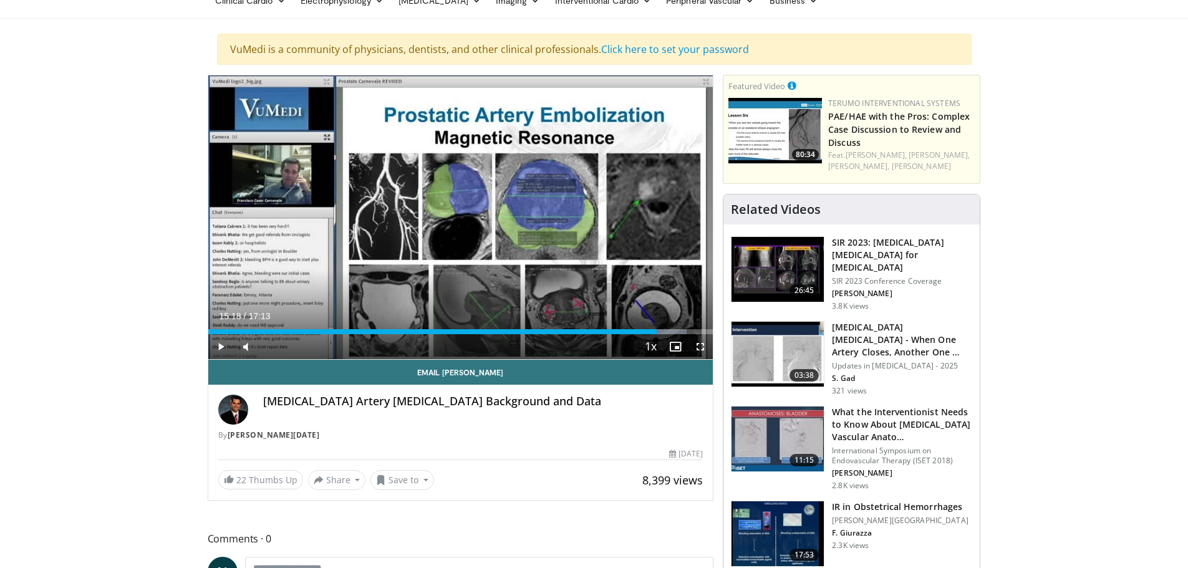 The image size is (1188, 568). What do you see at coordinates (902, 456) in the screenshot?
I see `p: International Symposium on Endovascular Therapy (ISET 2018)` at bounding box center [902, 456].